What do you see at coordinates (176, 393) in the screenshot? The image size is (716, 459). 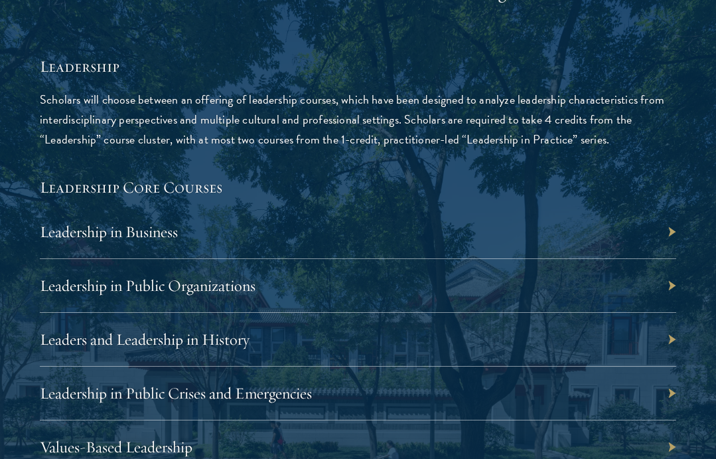 I see `a: Leadership in Public Crises and Emergencies` at bounding box center [176, 393].